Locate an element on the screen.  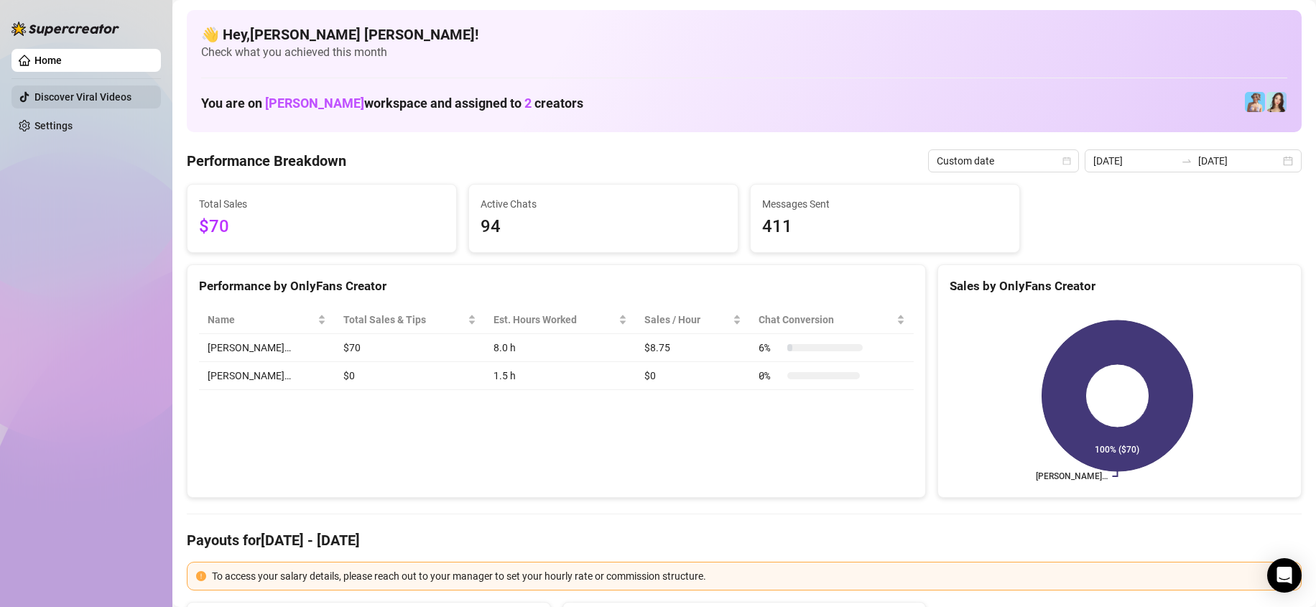
img: Vanessa is located at coordinates (1255, 102).